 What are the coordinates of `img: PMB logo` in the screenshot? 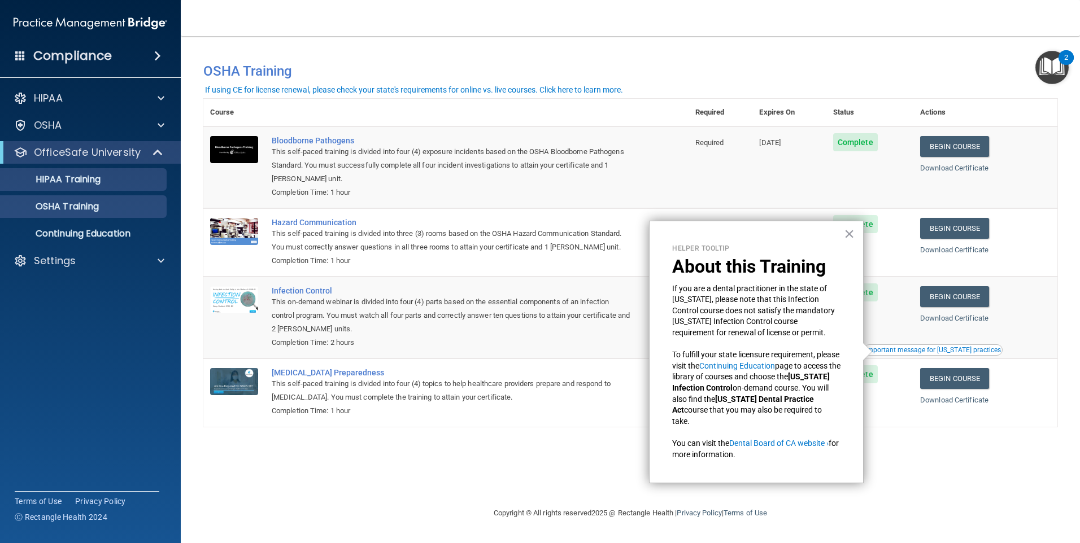 It's located at (90, 23).